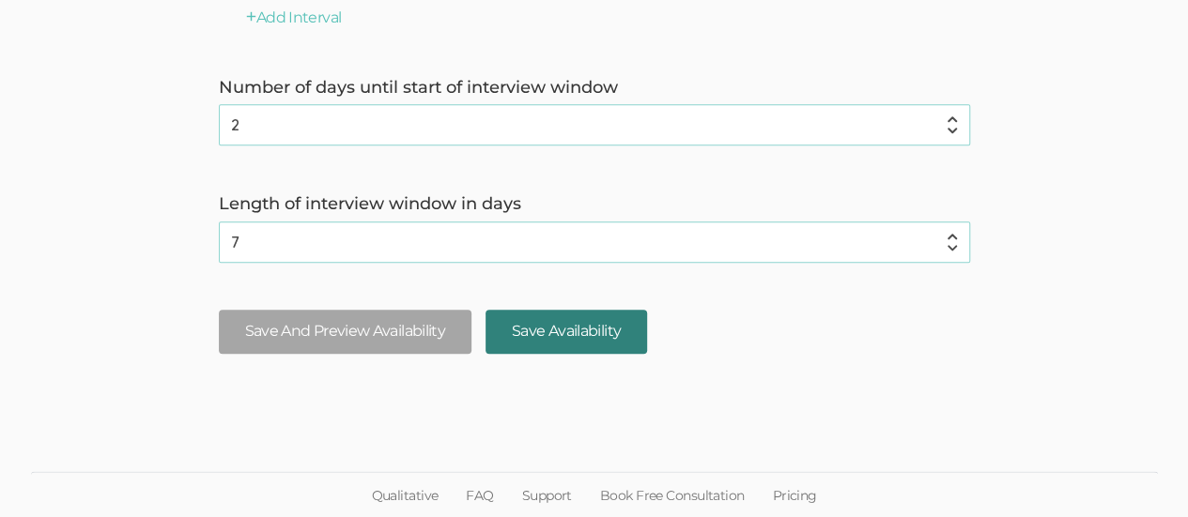 This screenshot has width=1188, height=517. What do you see at coordinates (294, 18) in the screenshot?
I see `button: Add Interval` at bounding box center [294, 18].